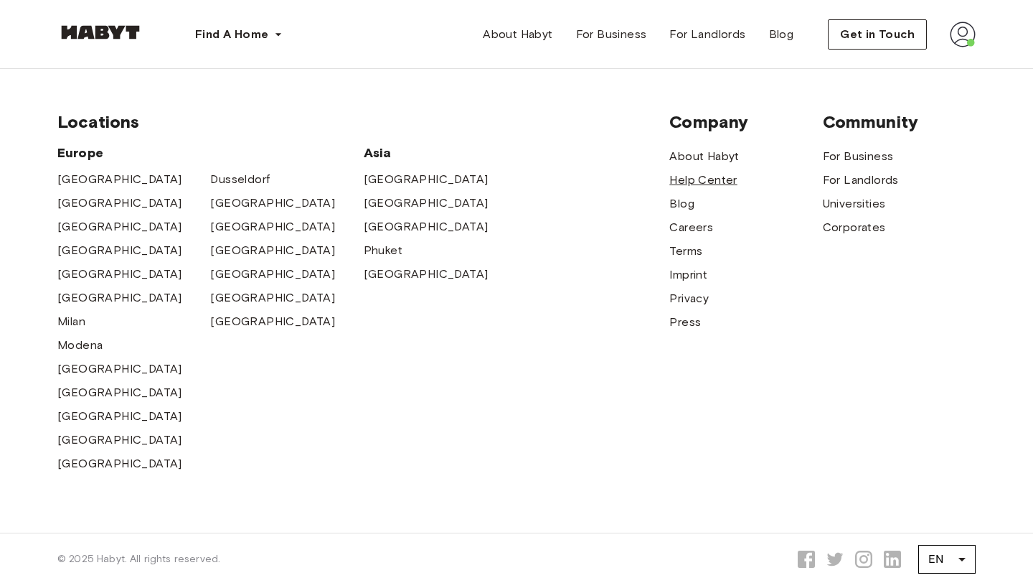  What do you see at coordinates (685, 322) in the screenshot?
I see `a: Press` at bounding box center [685, 322].